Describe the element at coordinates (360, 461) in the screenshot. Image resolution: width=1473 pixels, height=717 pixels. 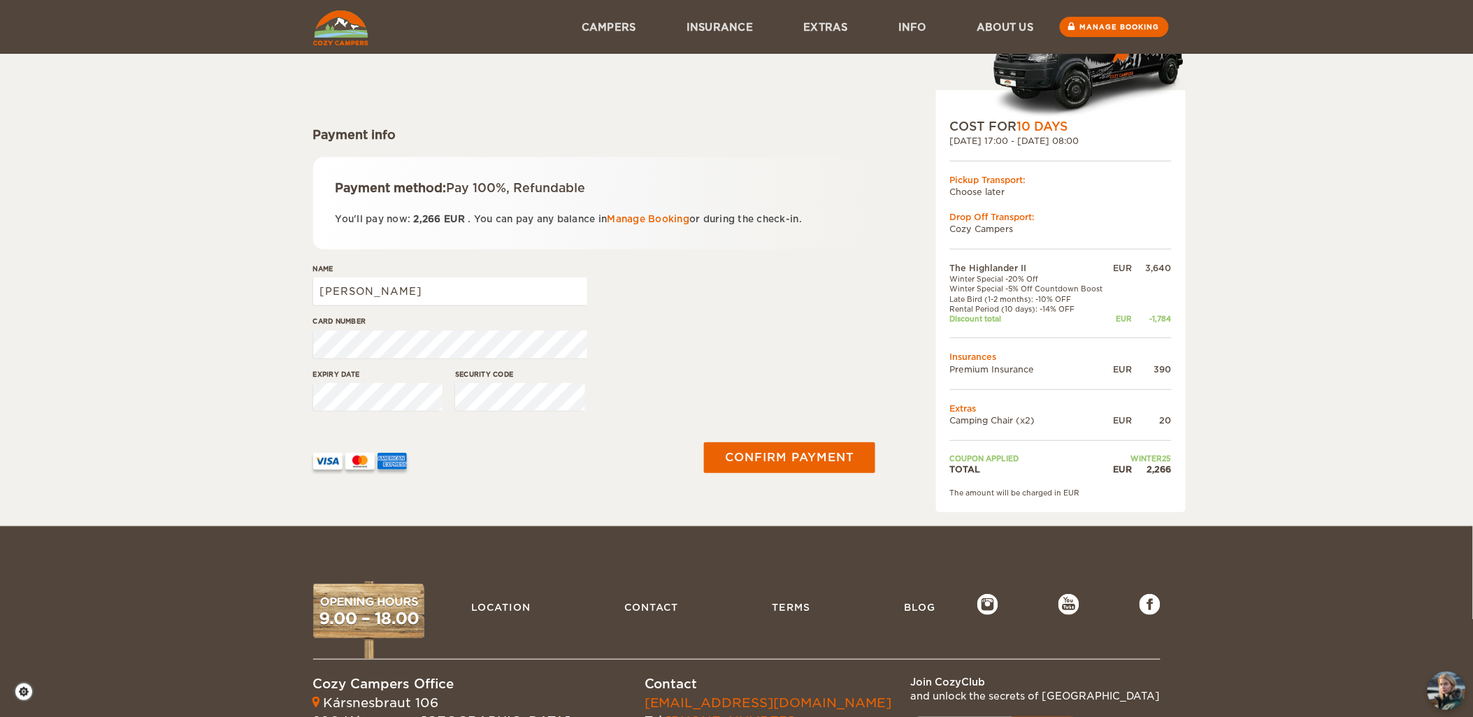
I see `img: mastercard` at that location.